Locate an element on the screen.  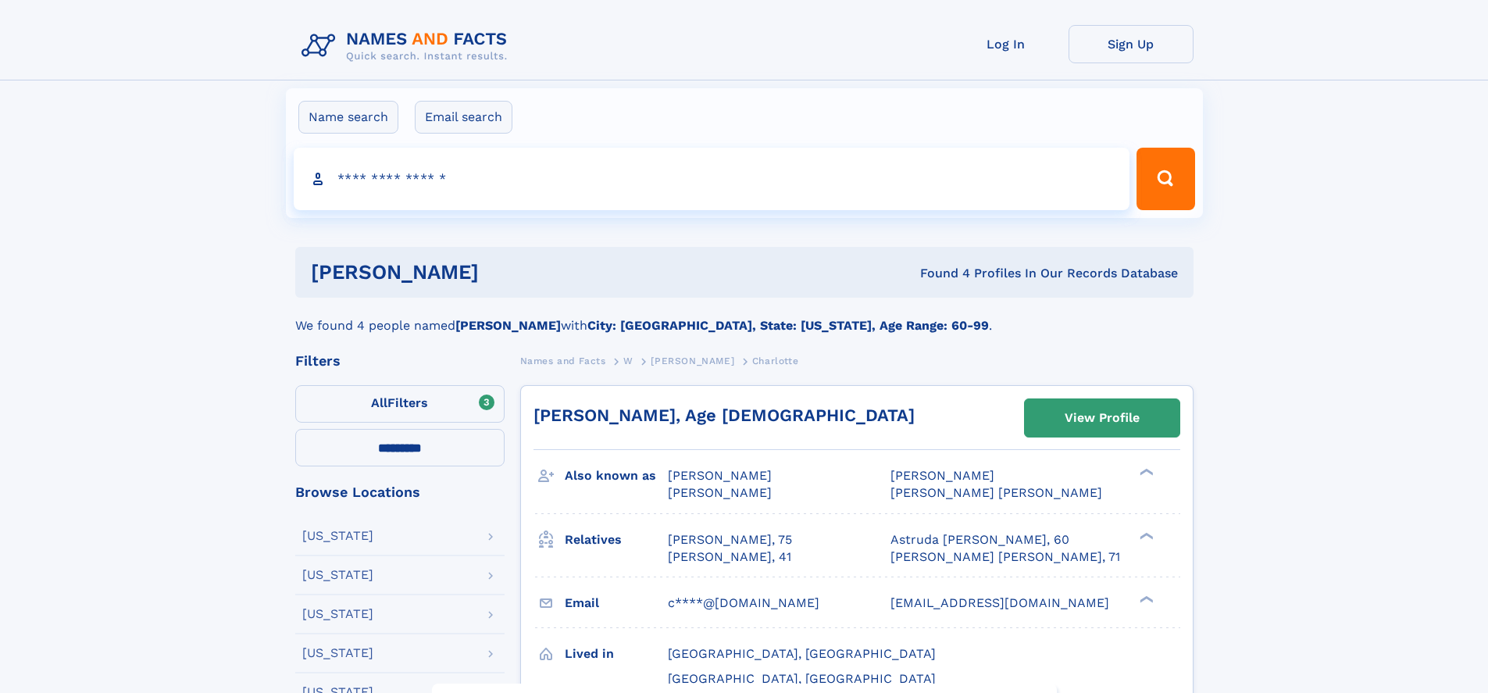
span: Charlotte is located at coordinates (775, 361).